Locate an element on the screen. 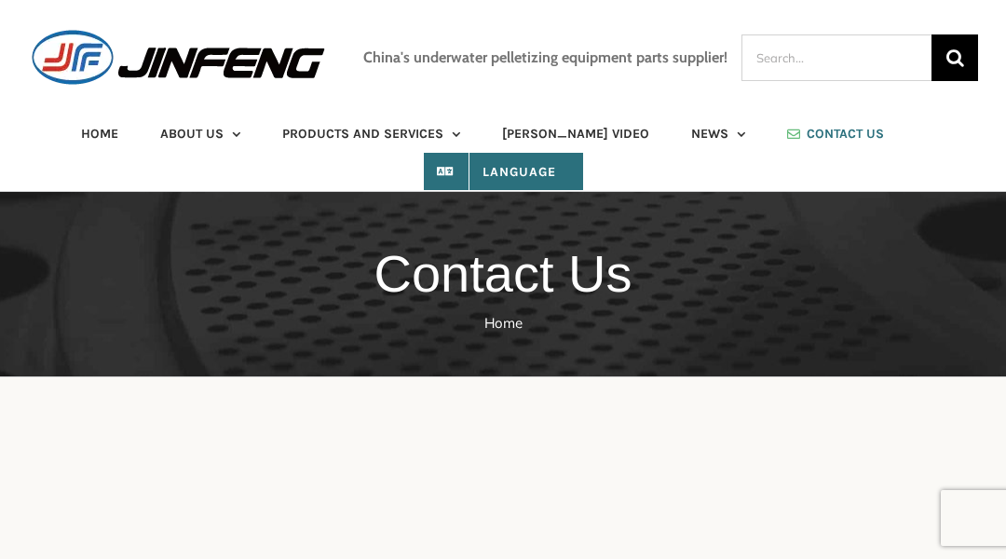  h1: Contact Us is located at coordinates (503, 274).